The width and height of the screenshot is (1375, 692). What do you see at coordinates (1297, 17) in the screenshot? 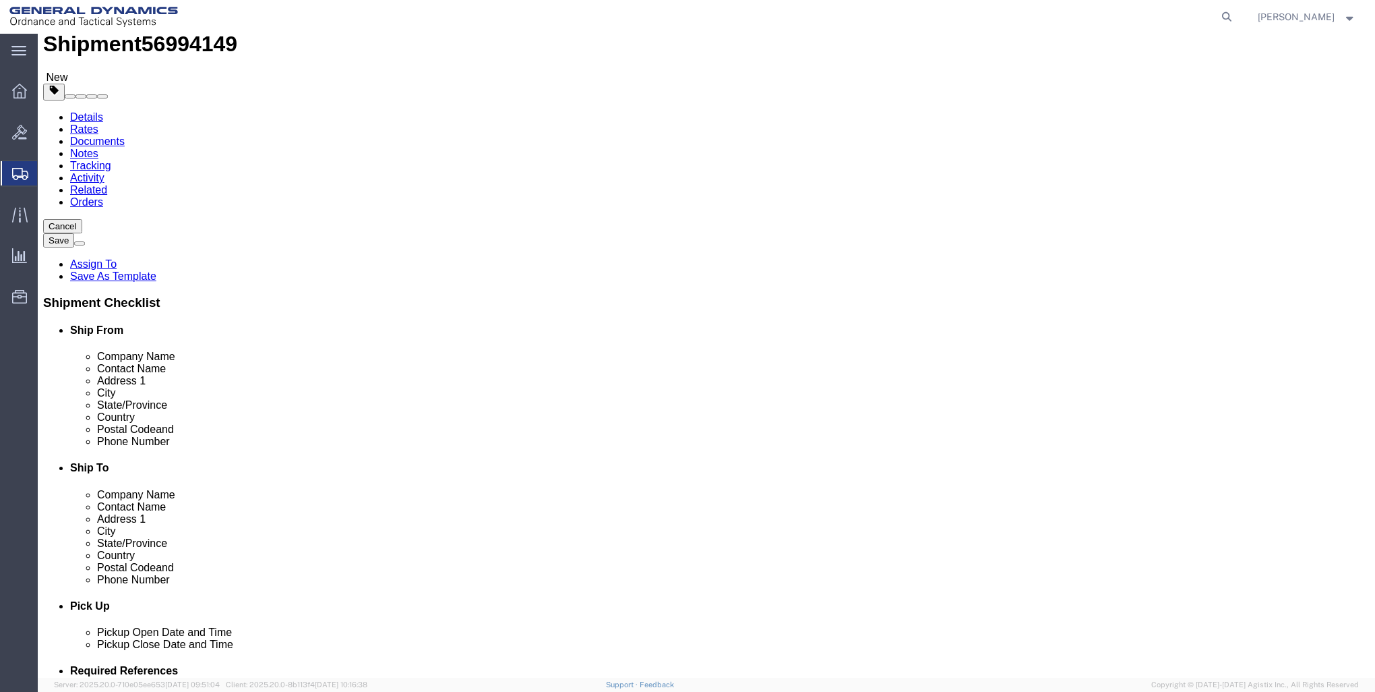
I see `span: Sharon Dinterman` at bounding box center [1297, 17].